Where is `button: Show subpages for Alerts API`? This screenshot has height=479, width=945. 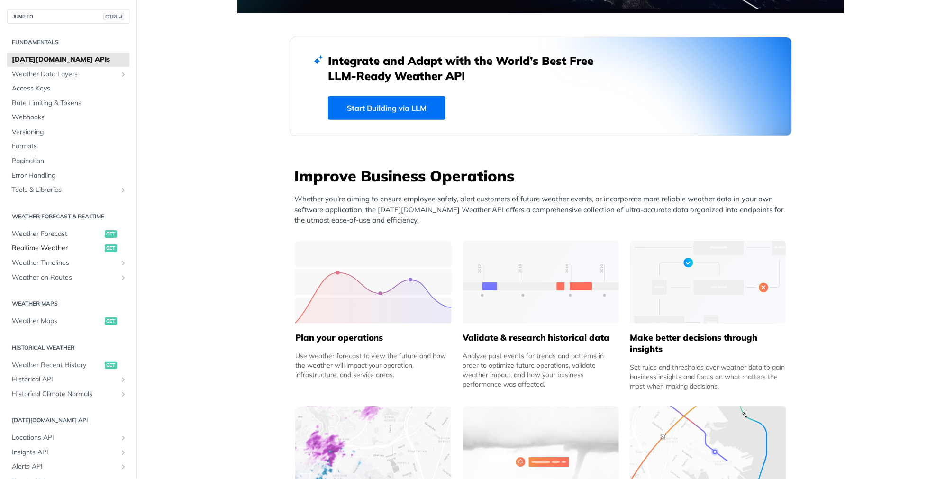
button: Show subpages for Alerts API is located at coordinates (123, 467).